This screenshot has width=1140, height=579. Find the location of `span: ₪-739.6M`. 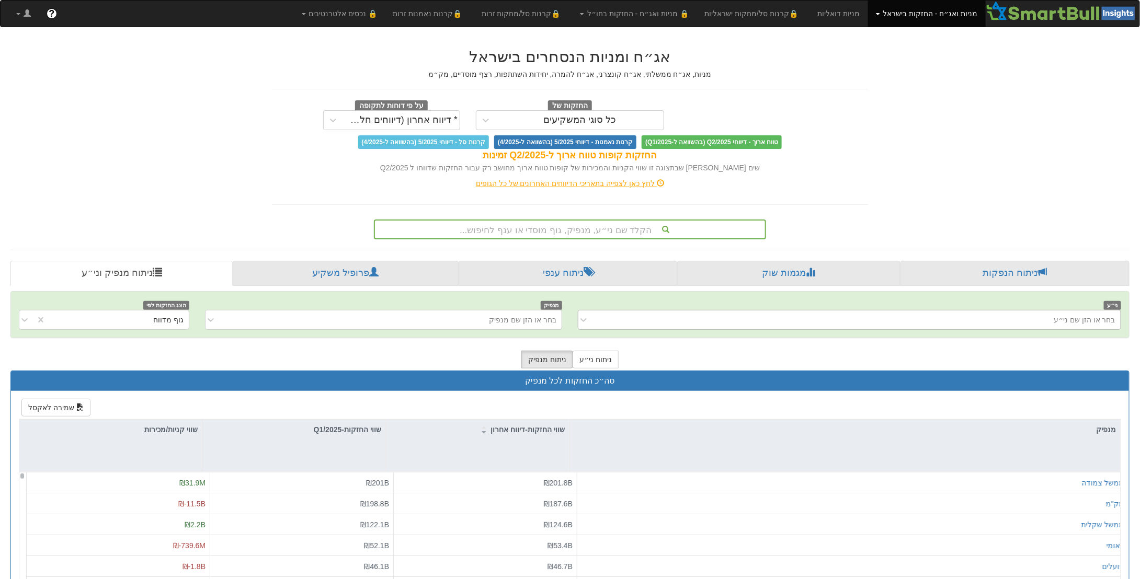

span: ₪-739.6M is located at coordinates (189, 546).